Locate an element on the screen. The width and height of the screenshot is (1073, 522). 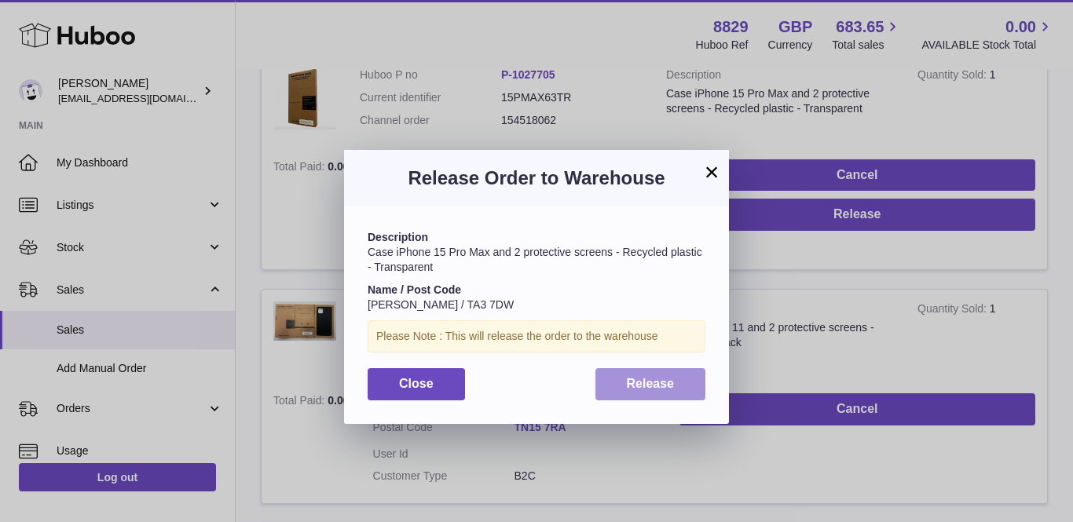
span: Release is located at coordinates (650, 383).